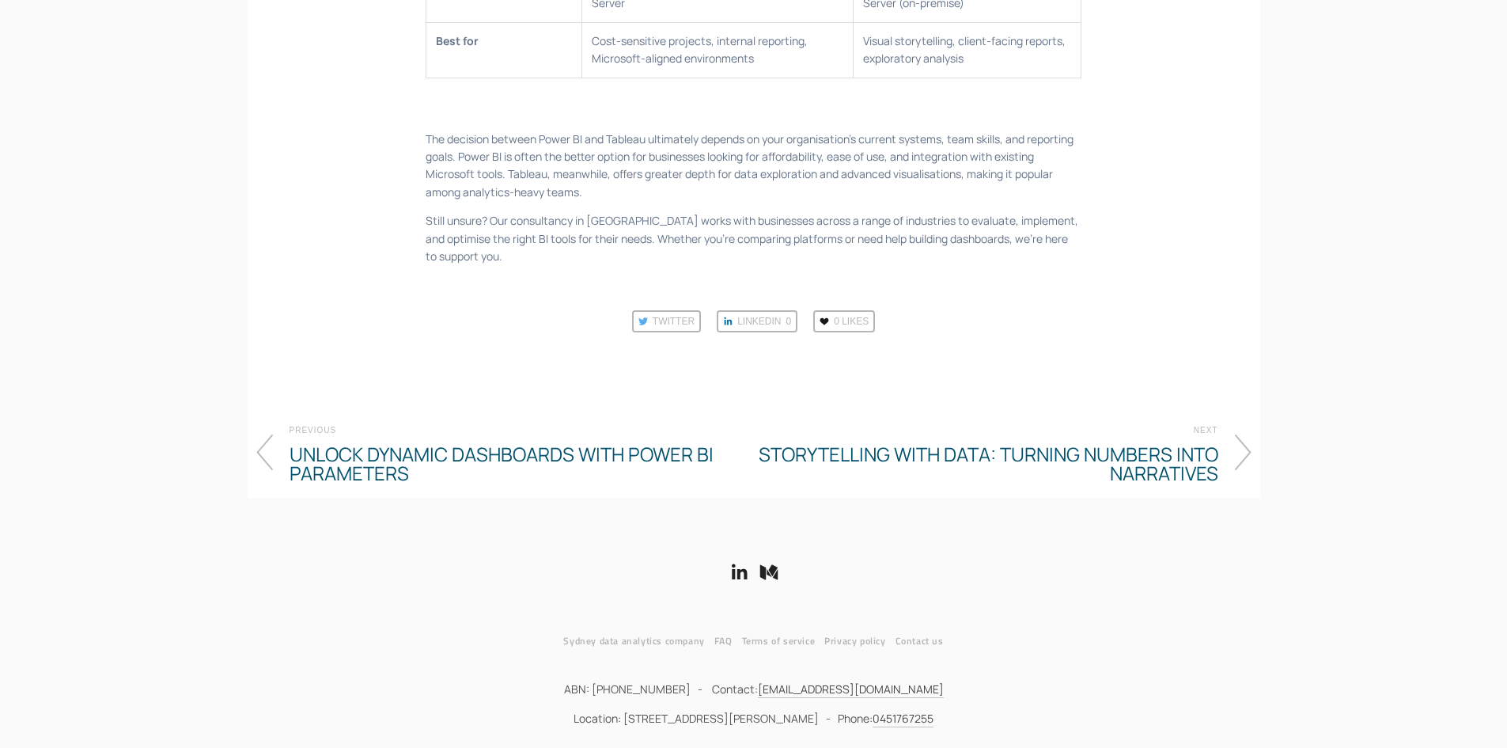  I want to click on a: Sydney data analytics company, so click(638, 641).